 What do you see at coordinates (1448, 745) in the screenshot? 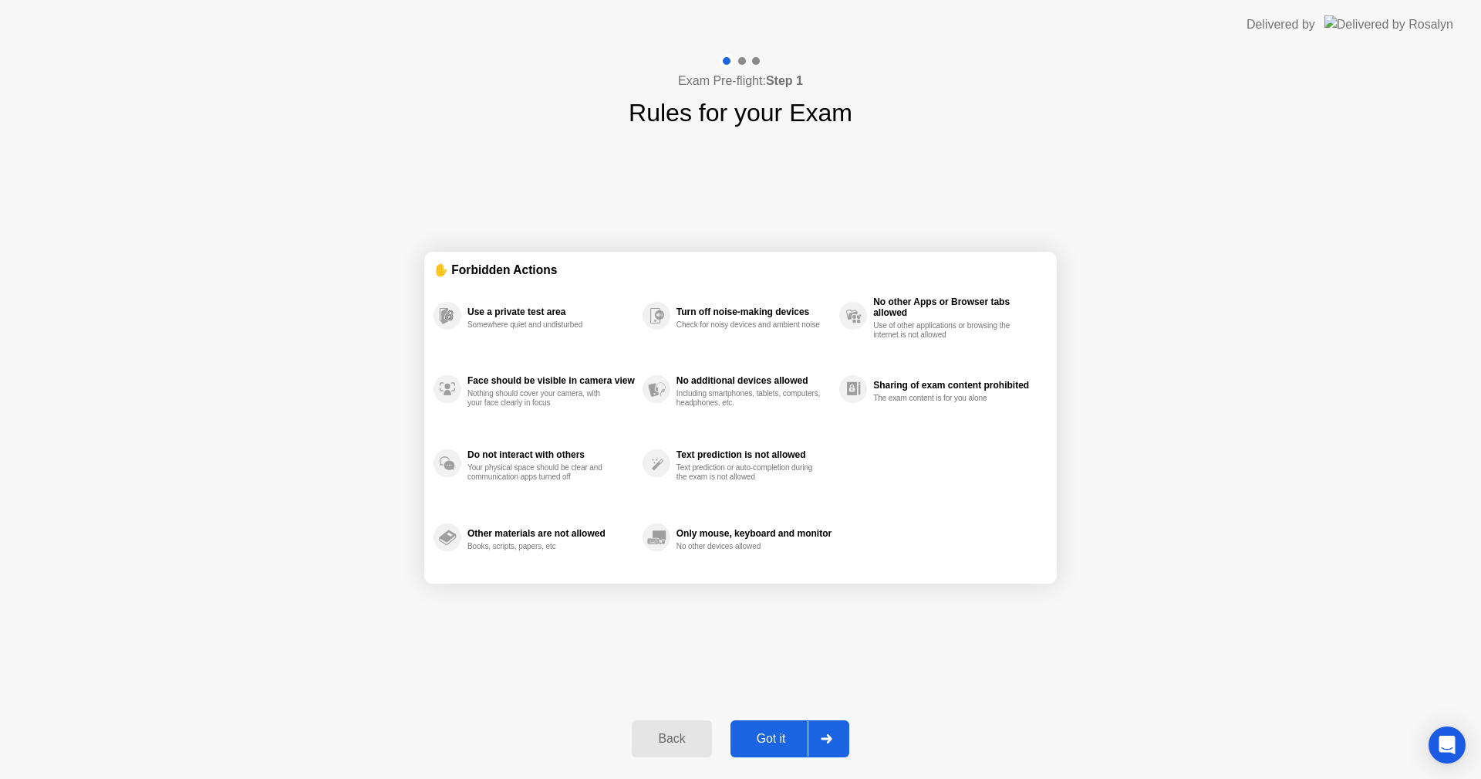
I see `div: Open Intercom Messenger` at bounding box center [1448, 745].